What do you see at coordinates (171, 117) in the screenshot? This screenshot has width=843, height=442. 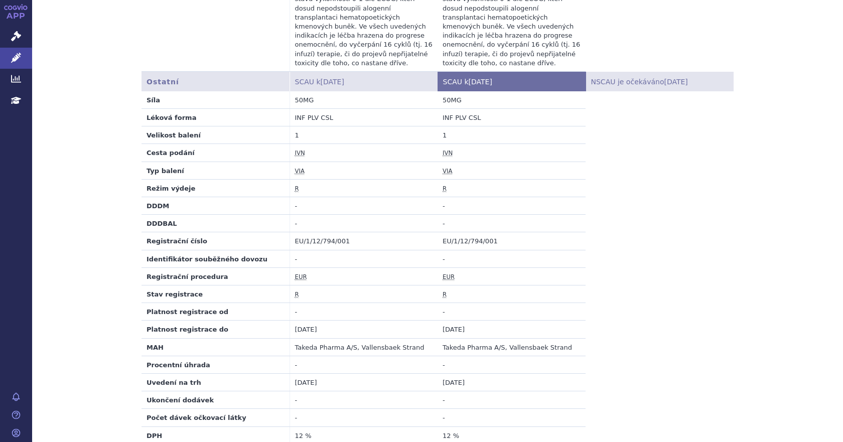 I see `strong: Léková forma` at bounding box center [171, 117].